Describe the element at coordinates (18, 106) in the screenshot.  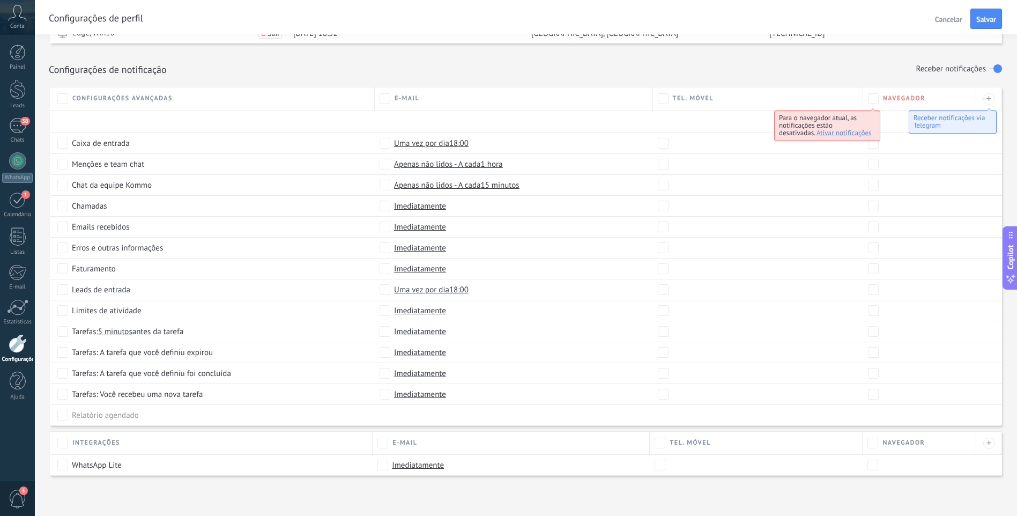
I see `div: Leads` at that location.